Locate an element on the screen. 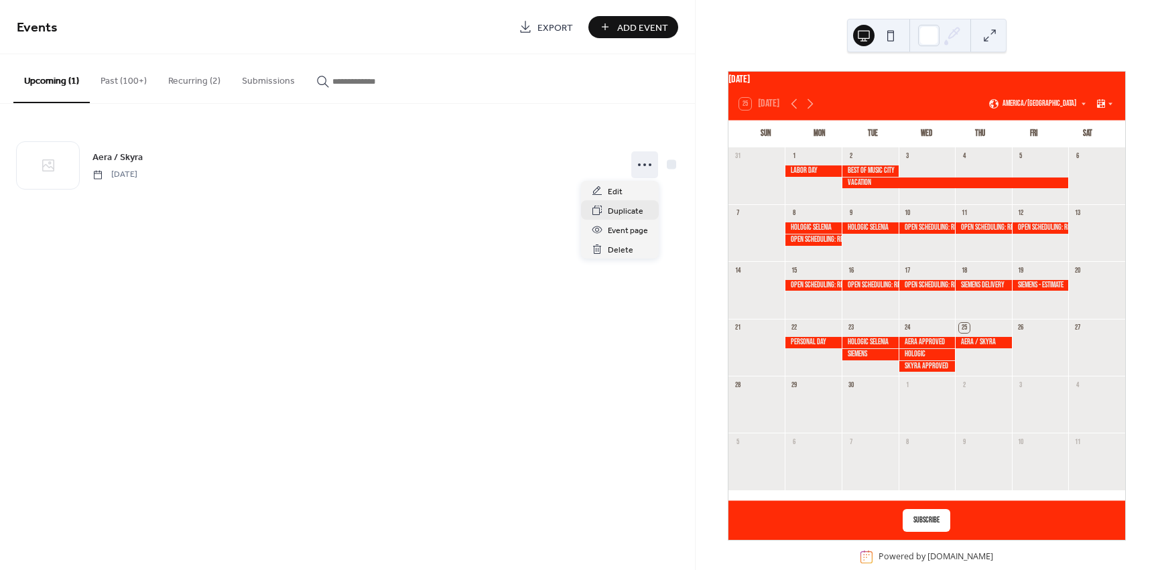 The height and width of the screenshot is (570, 1158). a: Aera / Skyra is located at coordinates (117, 157).